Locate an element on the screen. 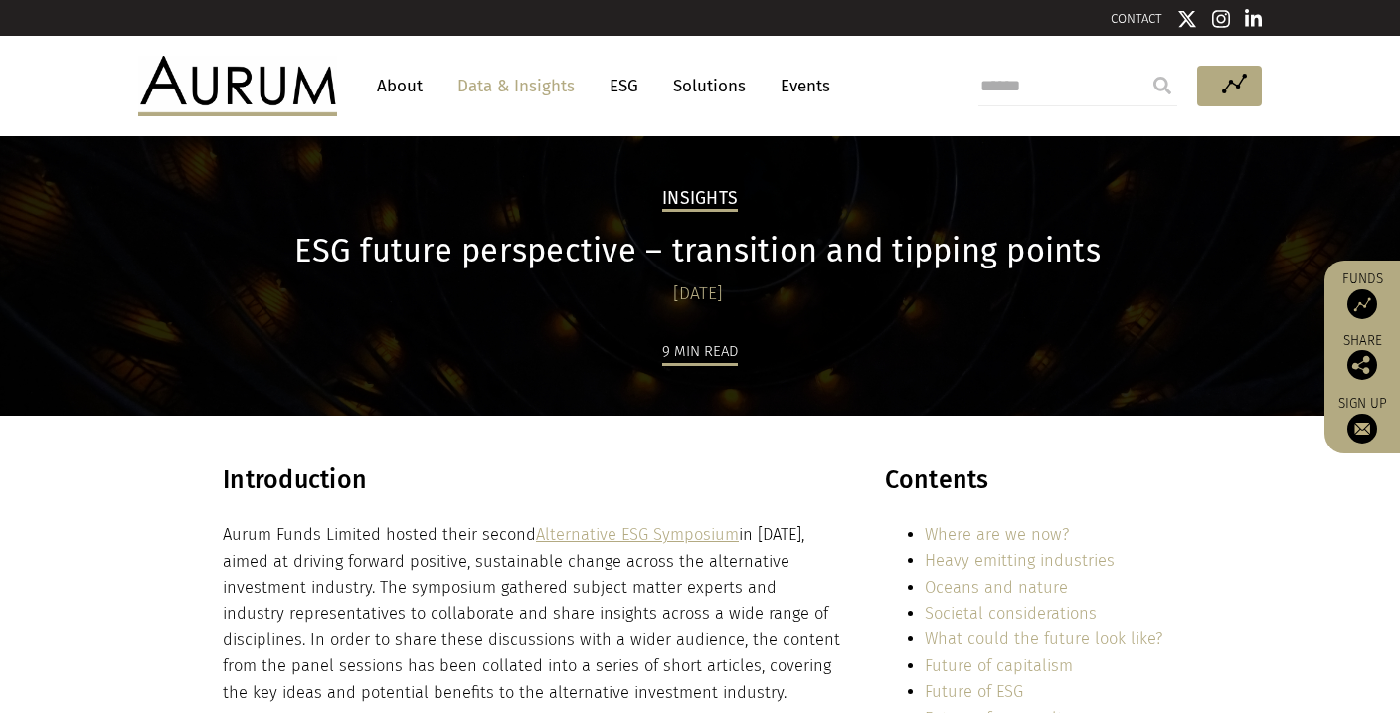 The width and height of the screenshot is (1400, 713). a: CONTACT is located at coordinates (1136, 18).